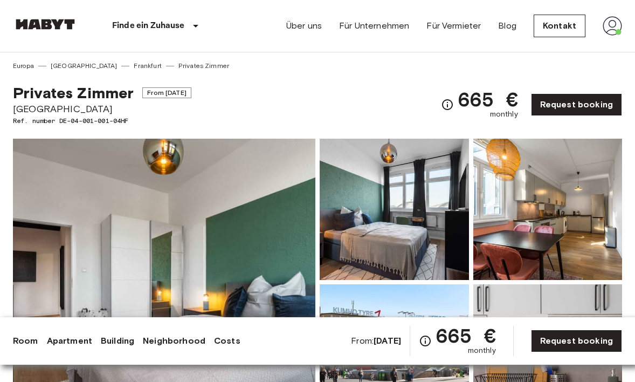 The image size is (635, 382). Describe the element at coordinates (148, 26) in the screenshot. I see `p: Finde ein Zuhause` at that location.